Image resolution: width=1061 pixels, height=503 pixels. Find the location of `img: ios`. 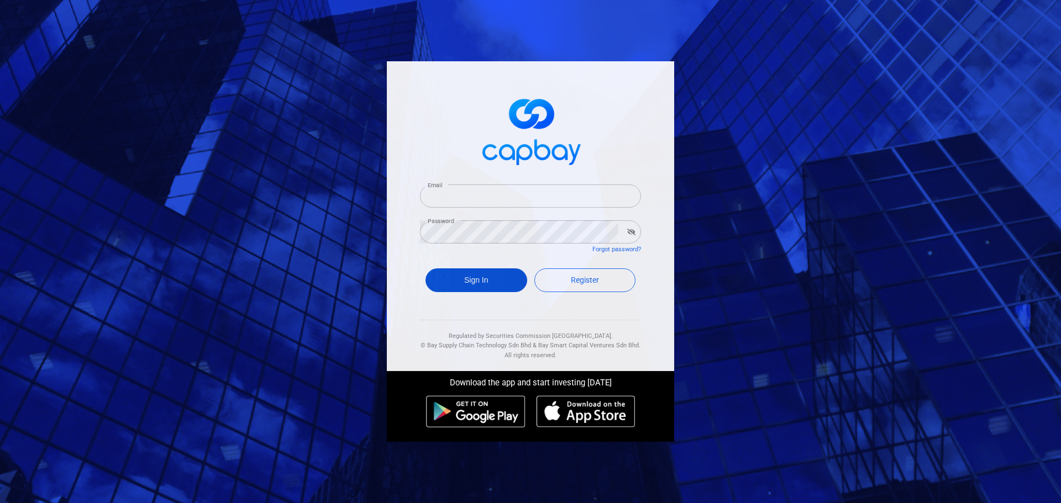

img: ios is located at coordinates (586, 412).